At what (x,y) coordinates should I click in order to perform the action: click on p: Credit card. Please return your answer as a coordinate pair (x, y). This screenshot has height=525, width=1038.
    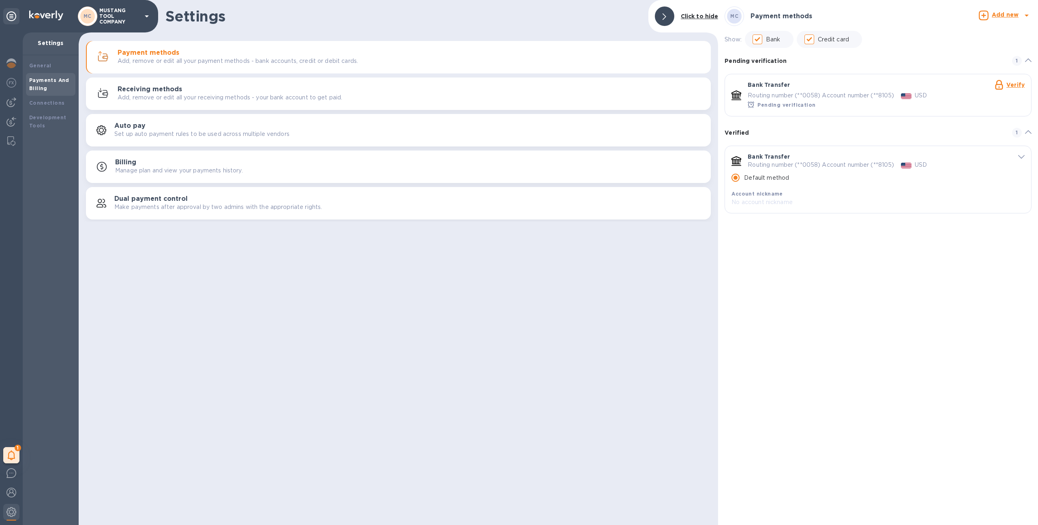
    Looking at the image, I should click on (833, 39).